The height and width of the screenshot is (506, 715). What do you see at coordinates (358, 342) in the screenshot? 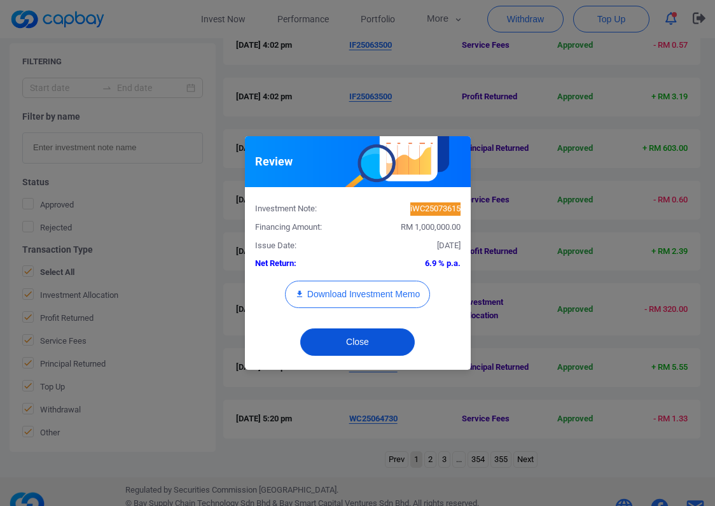
I see `button: Close` at bounding box center [358, 342].